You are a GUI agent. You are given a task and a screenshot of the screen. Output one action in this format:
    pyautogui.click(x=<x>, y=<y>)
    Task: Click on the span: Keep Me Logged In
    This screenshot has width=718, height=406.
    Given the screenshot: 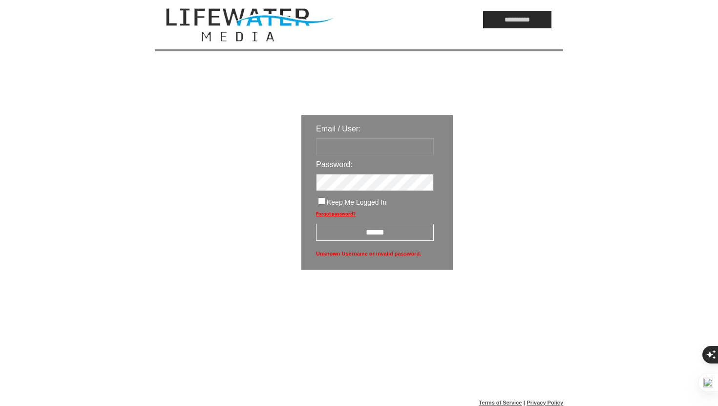 What is the action you would take?
    pyautogui.click(x=357, y=202)
    